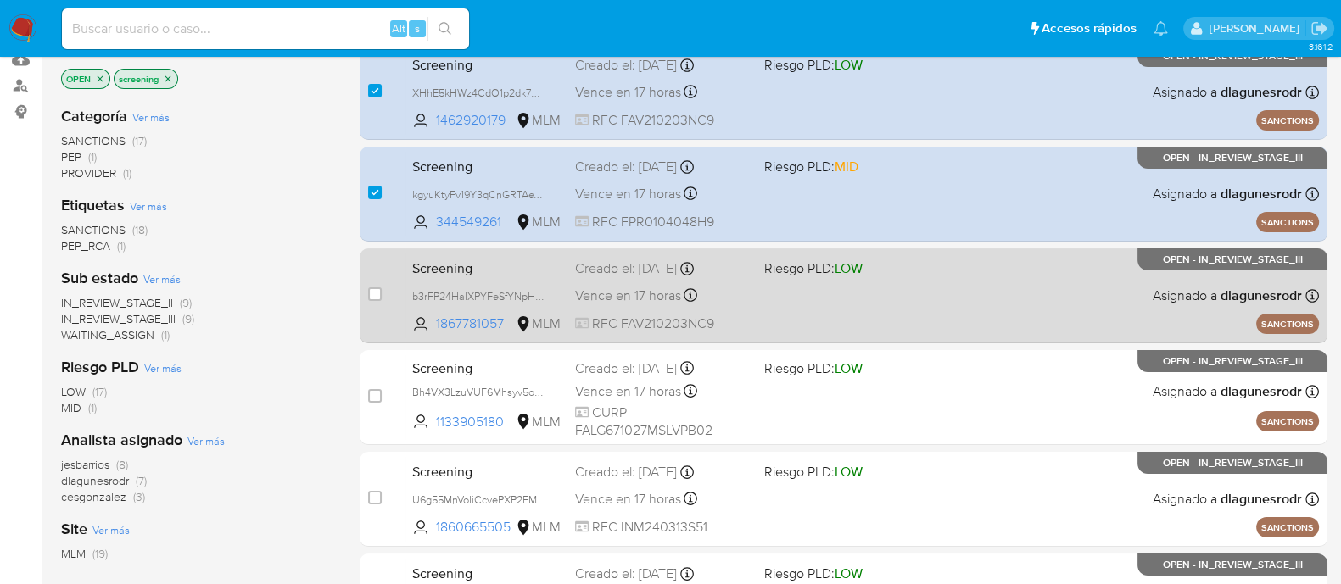 The width and height of the screenshot is (1341, 584). What do you see at coordinates (417, 28) in the screenshot?
I see `span: s` at bounding box center [417, 28].